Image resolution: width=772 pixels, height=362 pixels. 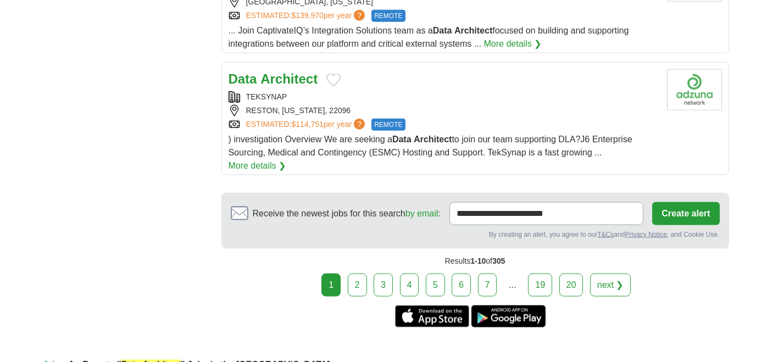 I want to click on a: 2, so click(x=357, y=285).